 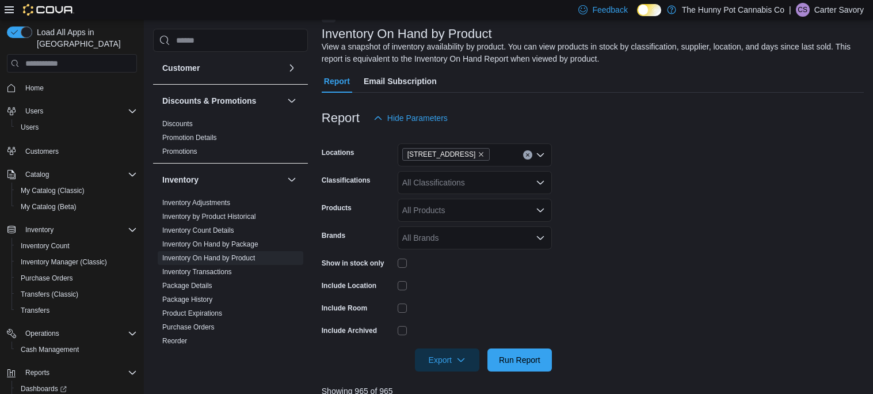 I want to click on span: Package Details, so click(x=187, y=286).